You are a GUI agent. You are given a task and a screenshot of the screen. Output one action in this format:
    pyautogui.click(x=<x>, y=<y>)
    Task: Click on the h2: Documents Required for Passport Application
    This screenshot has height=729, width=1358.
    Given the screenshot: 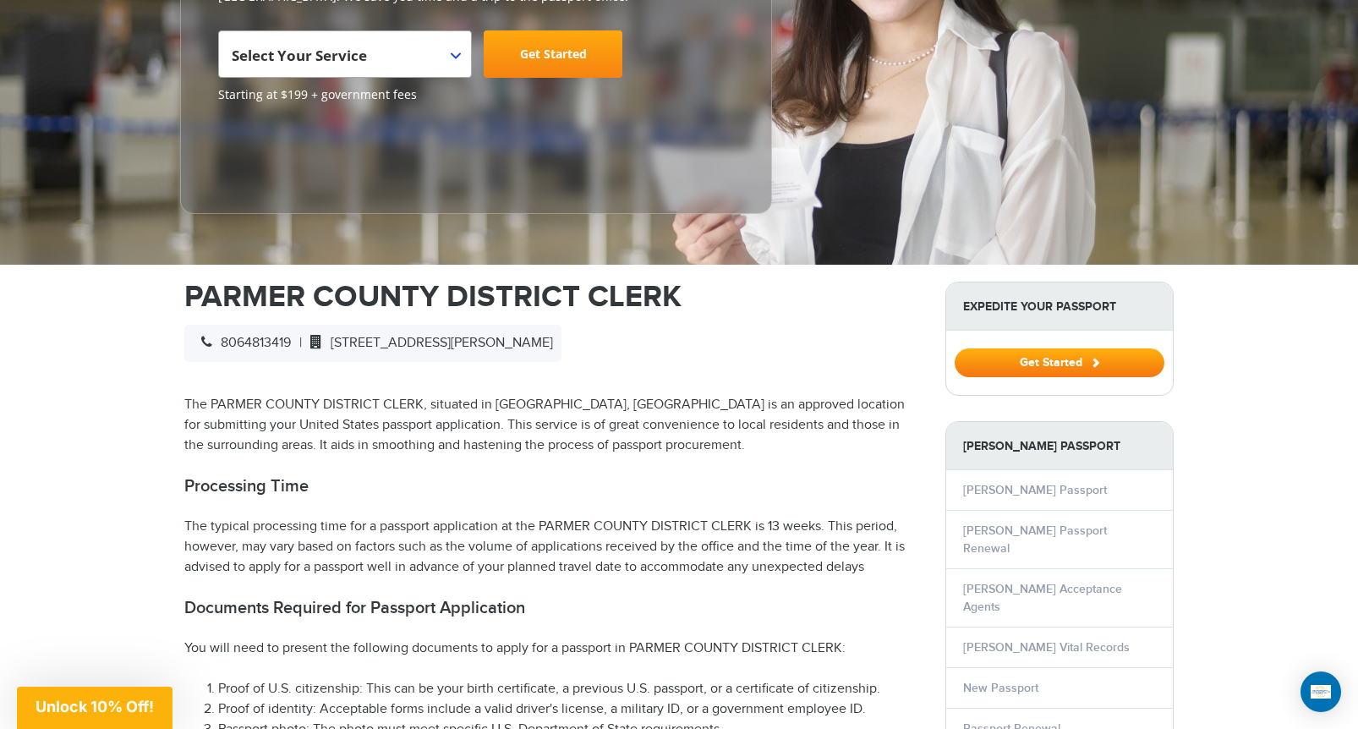 What is the action you would take?
    pyautogui.click(x=552, y=608)
    